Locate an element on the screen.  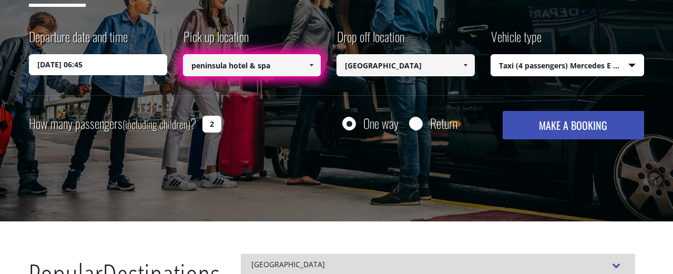
label: Pick up location is located at coordinates (216, 41).